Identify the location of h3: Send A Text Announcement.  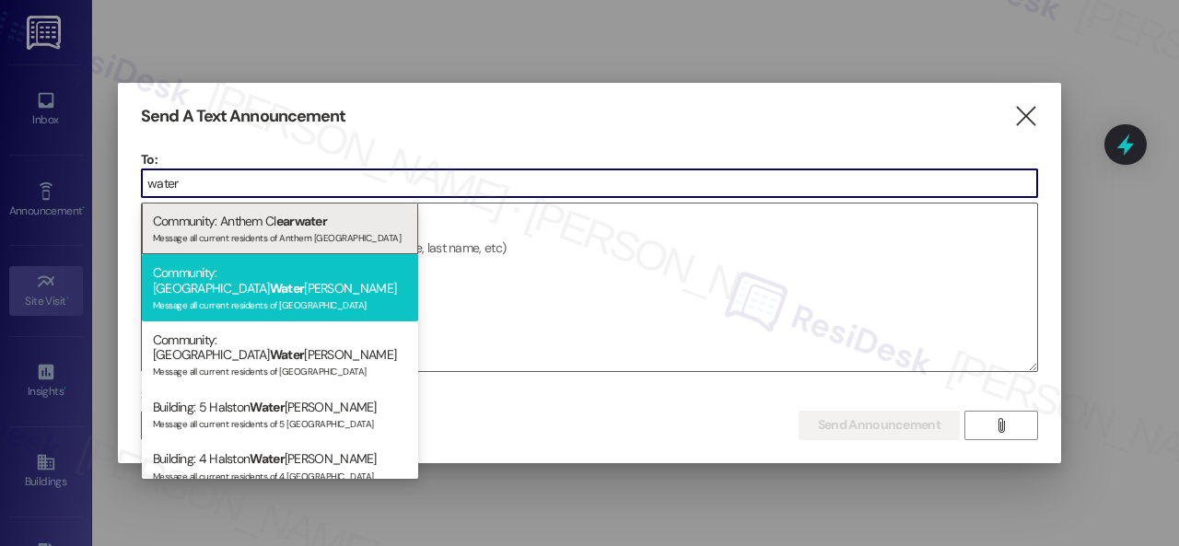
(243, 116).